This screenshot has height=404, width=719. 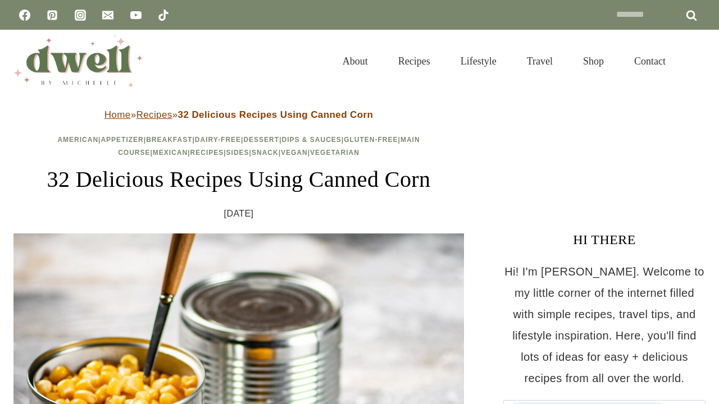 I want to click on strong: 32 Delicious Recipes Using Canned Corn, so click(x=276, y=115).